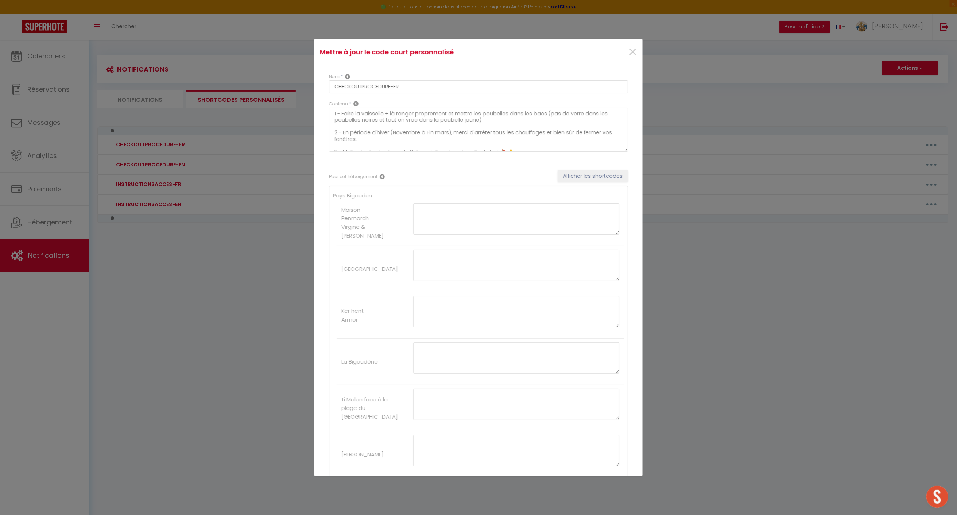 The height and width of the screenshot is (515, 957). Describe the element at coordinates (938, 497) in the screenshot. I see `div: Ouvrir le chat` at that location.